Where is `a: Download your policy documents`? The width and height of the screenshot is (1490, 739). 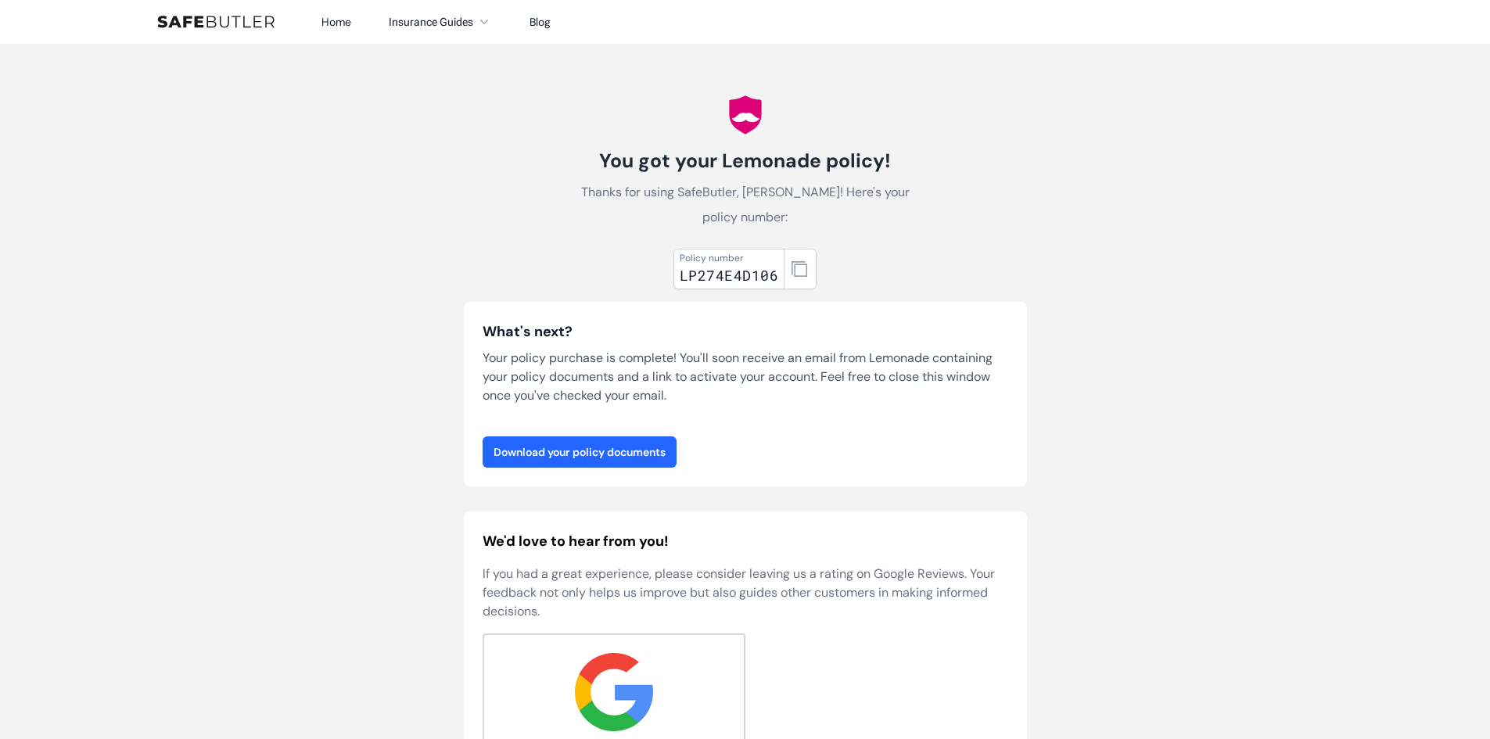 a: Download your policy documents is located at coordinates (580, 452).